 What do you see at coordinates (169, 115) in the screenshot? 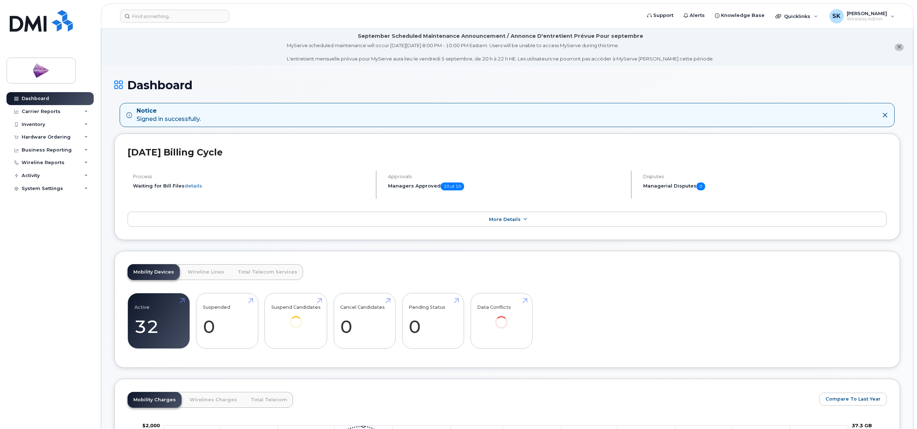
I see `div: Signed in successfully.` at bounding box center [169, 115].